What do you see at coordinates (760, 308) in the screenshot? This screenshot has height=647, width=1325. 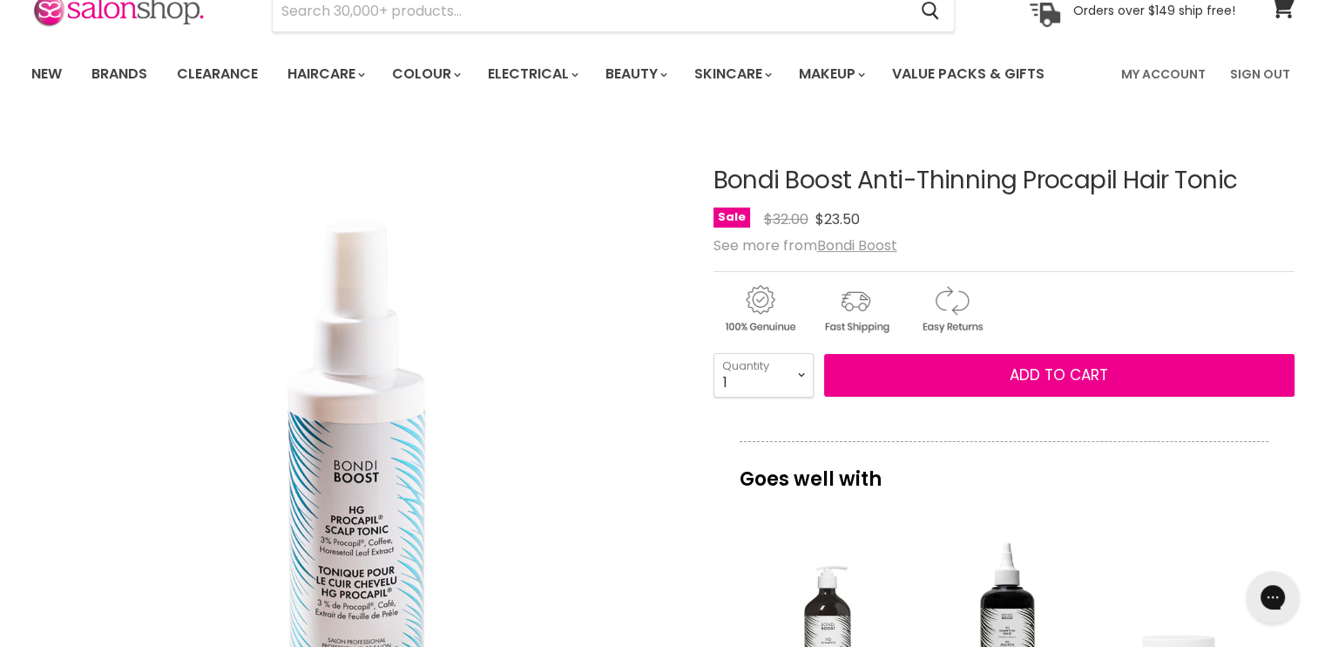 I see `img: genuine.gif` at bounding box center [760, 308].